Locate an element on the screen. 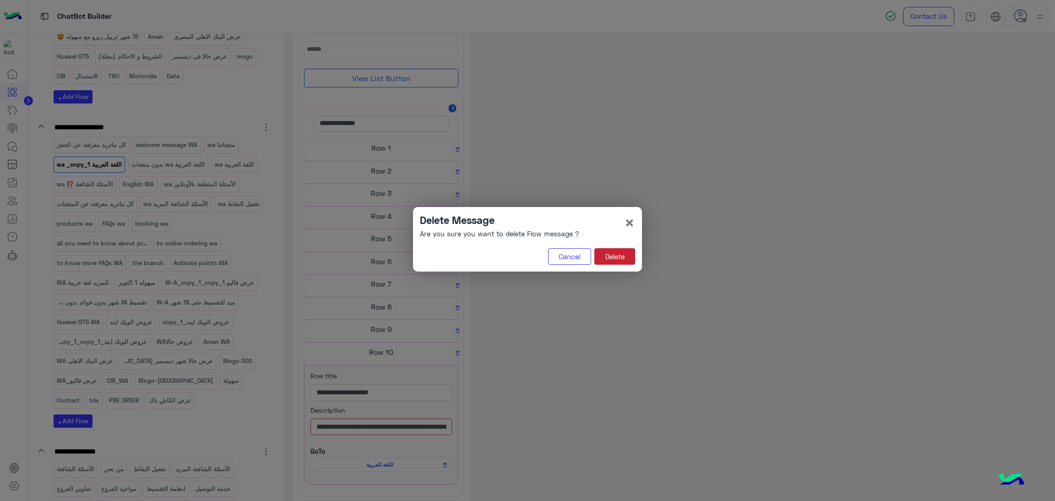 The width and height of the screenshot is (1055, 501). h4: Delete Message is located at coordinates (500, 220).